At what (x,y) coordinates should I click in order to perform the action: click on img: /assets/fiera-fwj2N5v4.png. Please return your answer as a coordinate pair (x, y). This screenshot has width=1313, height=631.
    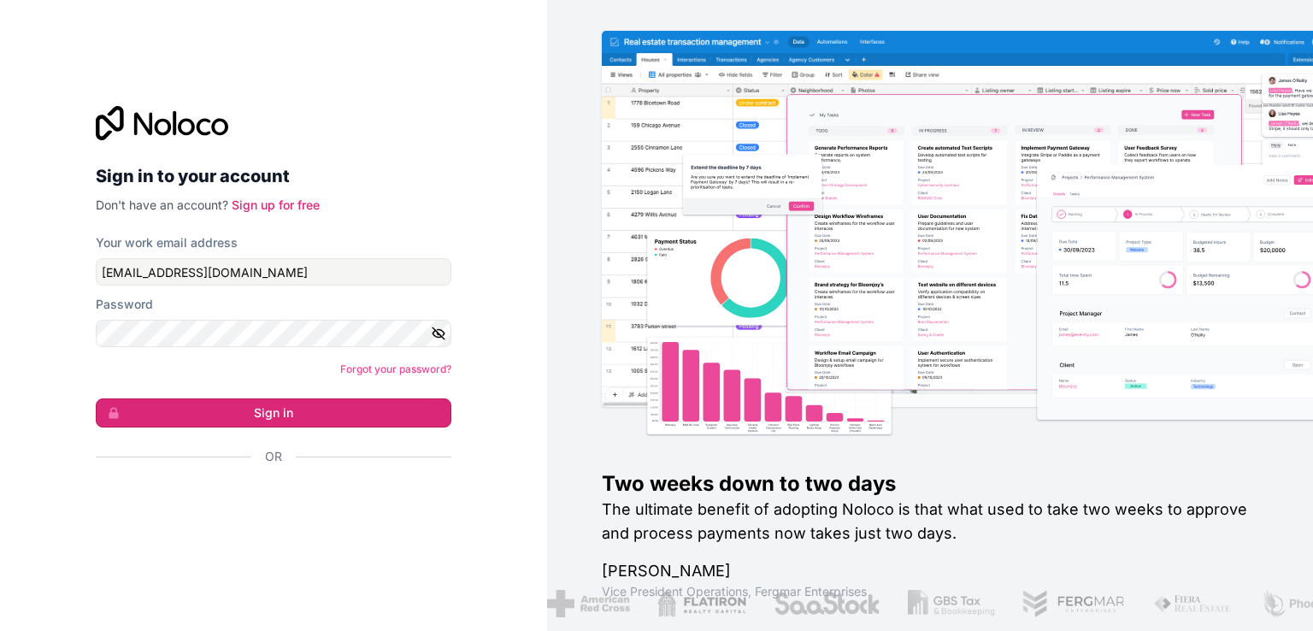
    Looking at the image, I should click on (1193, 603).